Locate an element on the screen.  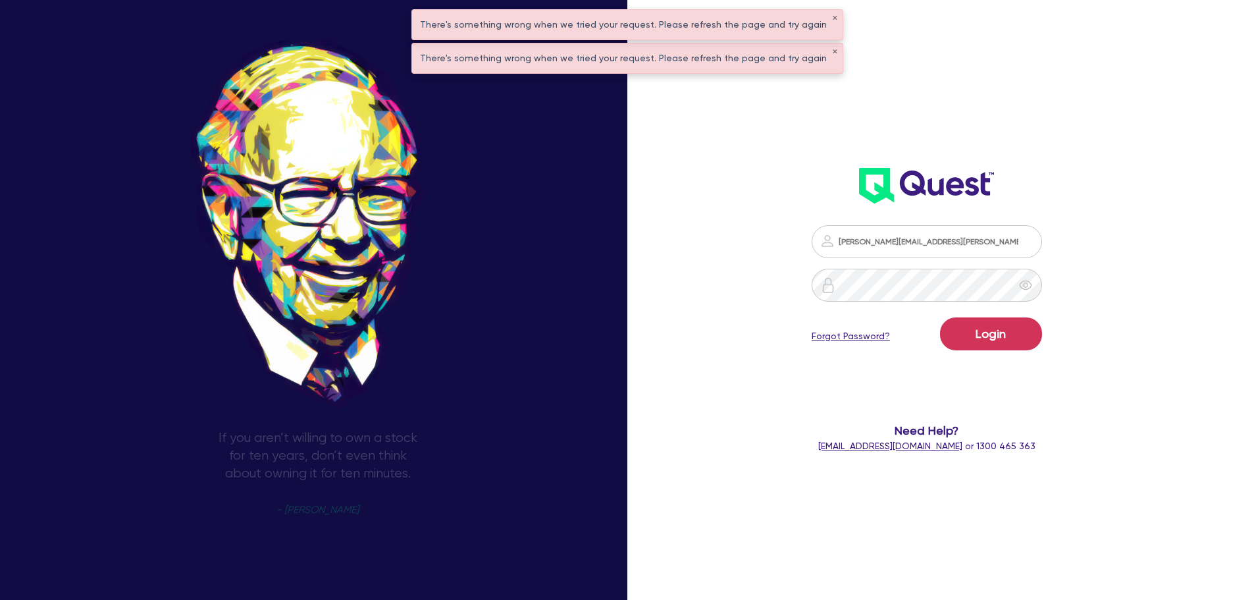
img: wH2k97JdezQIQAAAABJRU5ErkJggg== is located at coordinates (926, 186).